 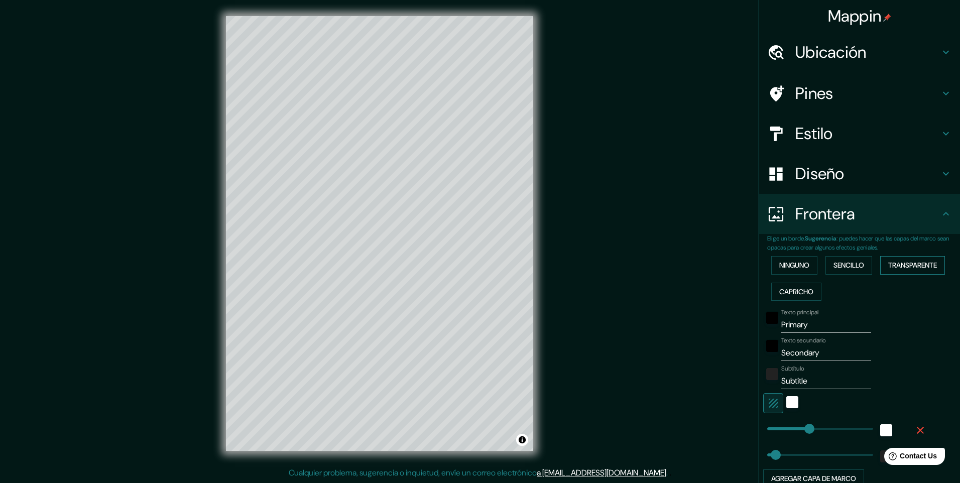 What do you see at coordinates (913, 265) in the screenshot?
I see `button: Transparente` at bounding box center [913, 265].